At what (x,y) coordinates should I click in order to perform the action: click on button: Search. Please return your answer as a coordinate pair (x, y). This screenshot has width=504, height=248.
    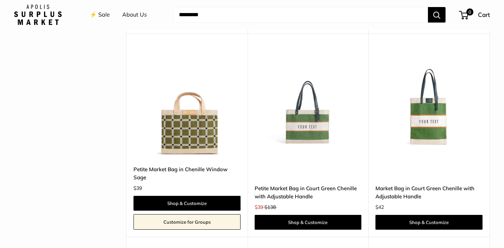
    Looking at the image, I should click on (437, 15).